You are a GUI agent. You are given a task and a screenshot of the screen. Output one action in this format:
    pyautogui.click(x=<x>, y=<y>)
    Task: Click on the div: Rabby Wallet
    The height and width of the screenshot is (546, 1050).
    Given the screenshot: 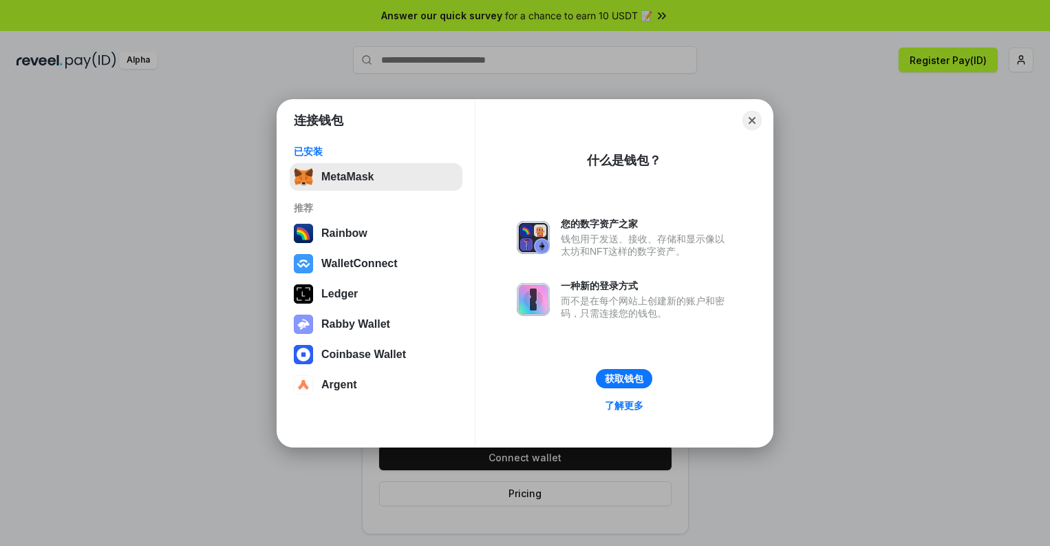 What is the action you would take?
    pyautogui.click(x=356, y=324)
    